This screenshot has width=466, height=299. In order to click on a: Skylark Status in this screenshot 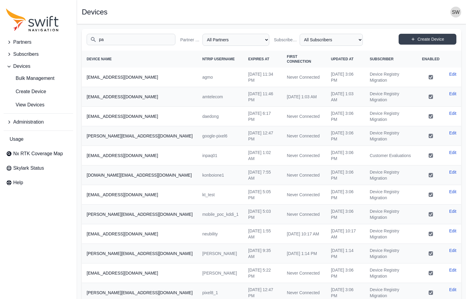, I will do `click(38, 168)`.